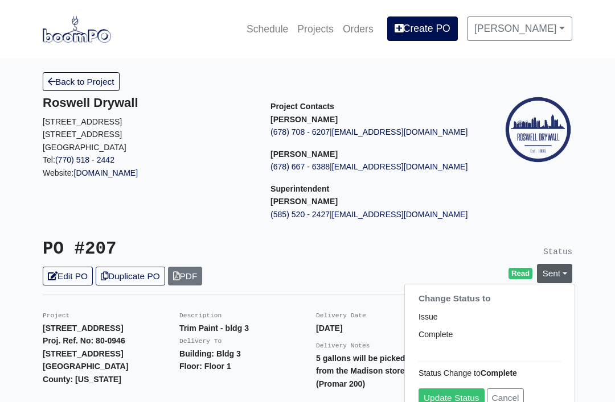 The height and width of the screenshot is (402, 615). What do you see at coordinates (358, 29) in the screenshot?
I see `a: Orders` at bounding box center [358, 29].